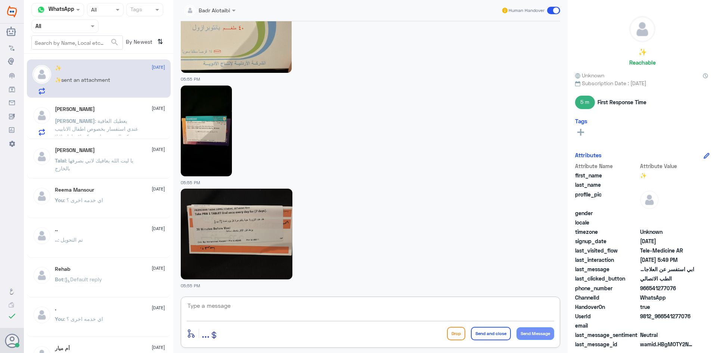  I want to click on span: : Default reply, so click(83, 279).